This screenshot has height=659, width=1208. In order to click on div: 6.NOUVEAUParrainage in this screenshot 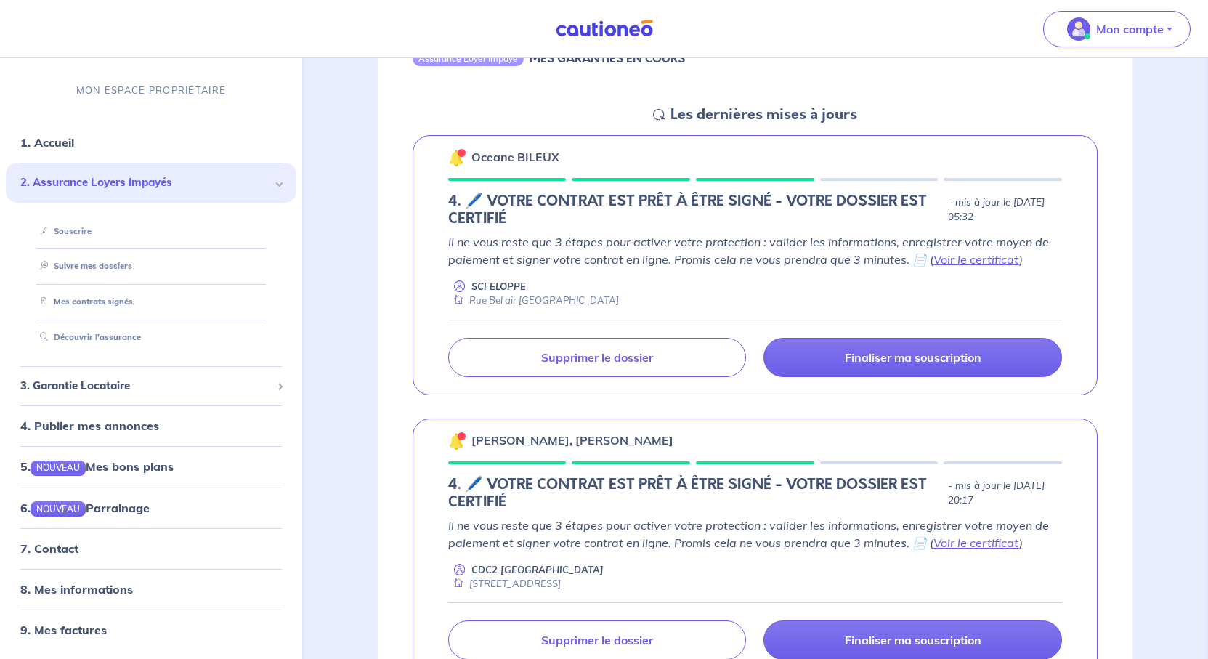, I will do `click(151, 507)`.